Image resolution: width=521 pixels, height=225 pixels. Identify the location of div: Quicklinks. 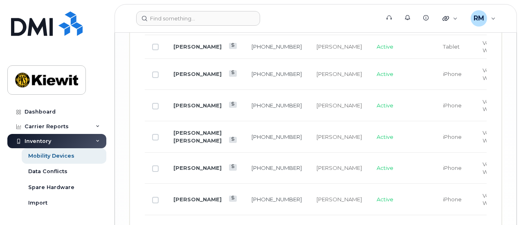
(450, 18).